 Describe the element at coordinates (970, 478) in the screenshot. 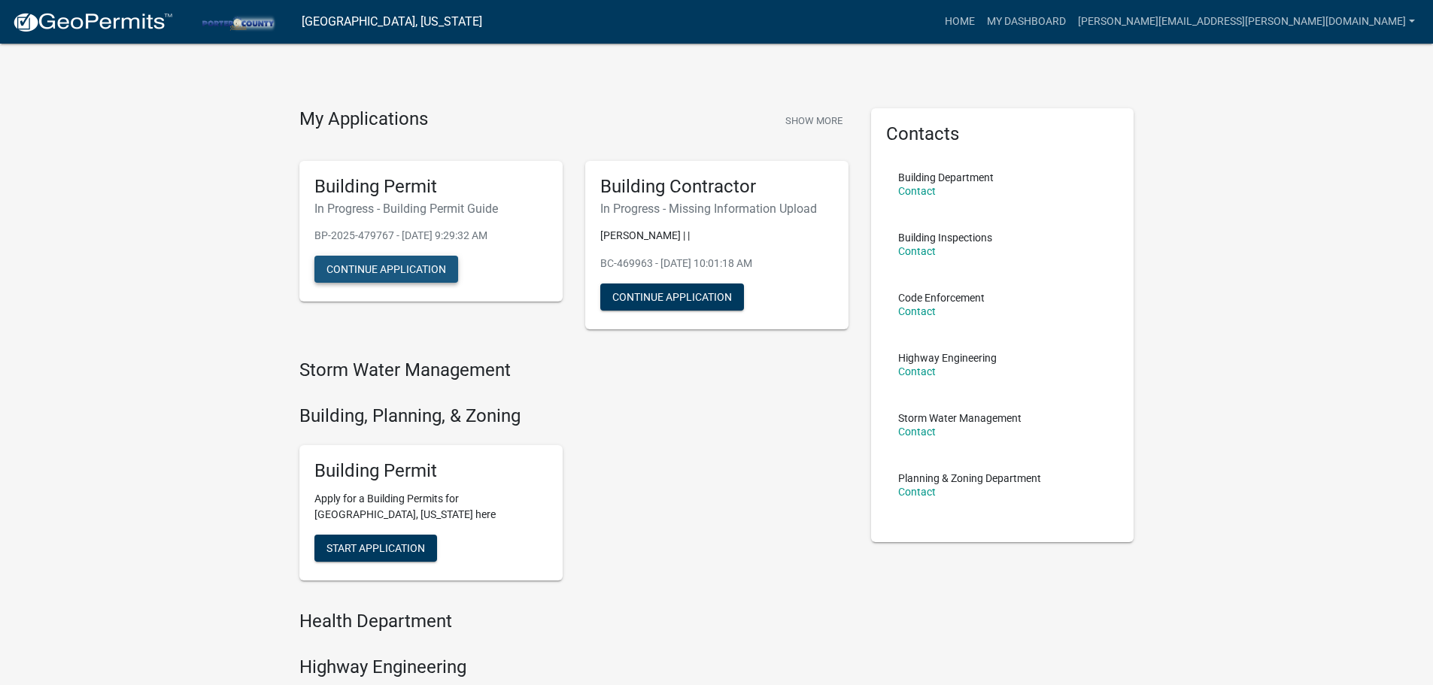

I see `p: Planning & Zoning Department` at that location.